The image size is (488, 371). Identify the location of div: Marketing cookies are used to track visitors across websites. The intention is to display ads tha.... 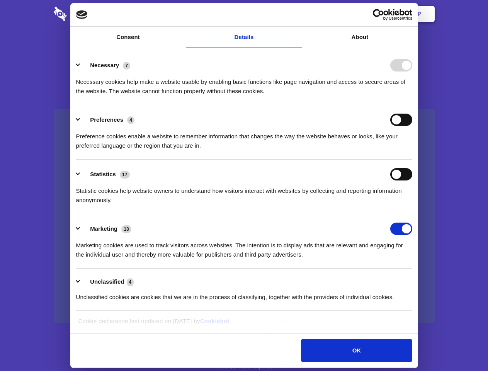
(244, 247).